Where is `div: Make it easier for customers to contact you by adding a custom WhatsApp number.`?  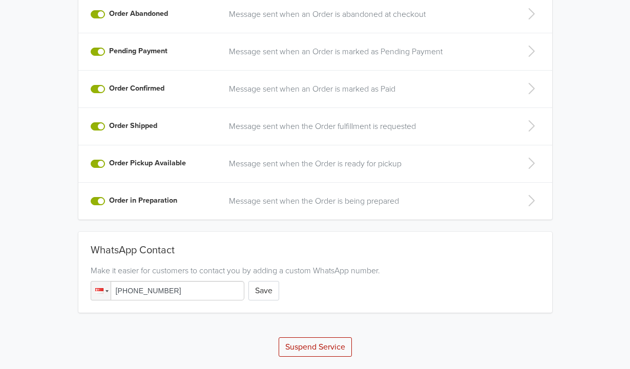
div: Make it easier for customers to contact you by adding a custom WhatsApp number. is located at coordinates (315, 271).